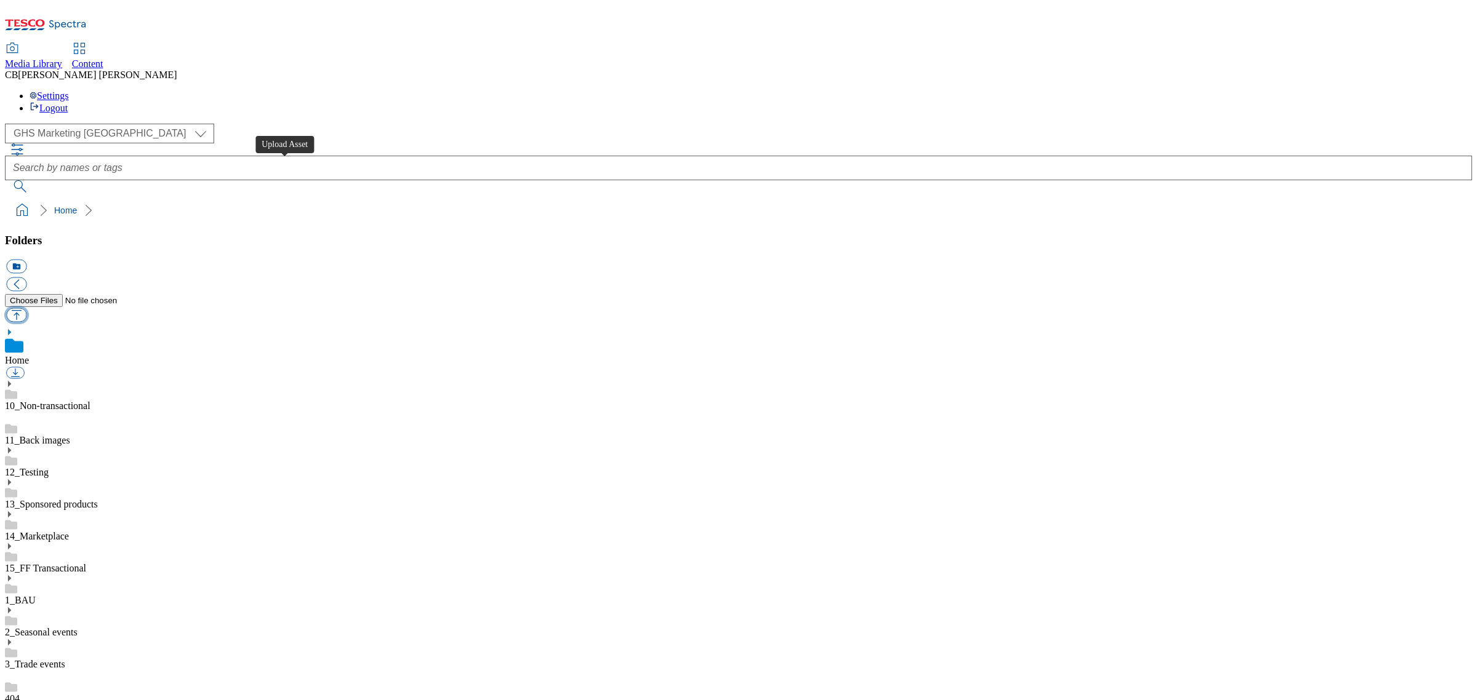 The height and width of the screenshot is (700, 1477). What do you see at coordinates (49, 95) in the screenshot?
I see `a: Settings` at bounding box center [49, 95].